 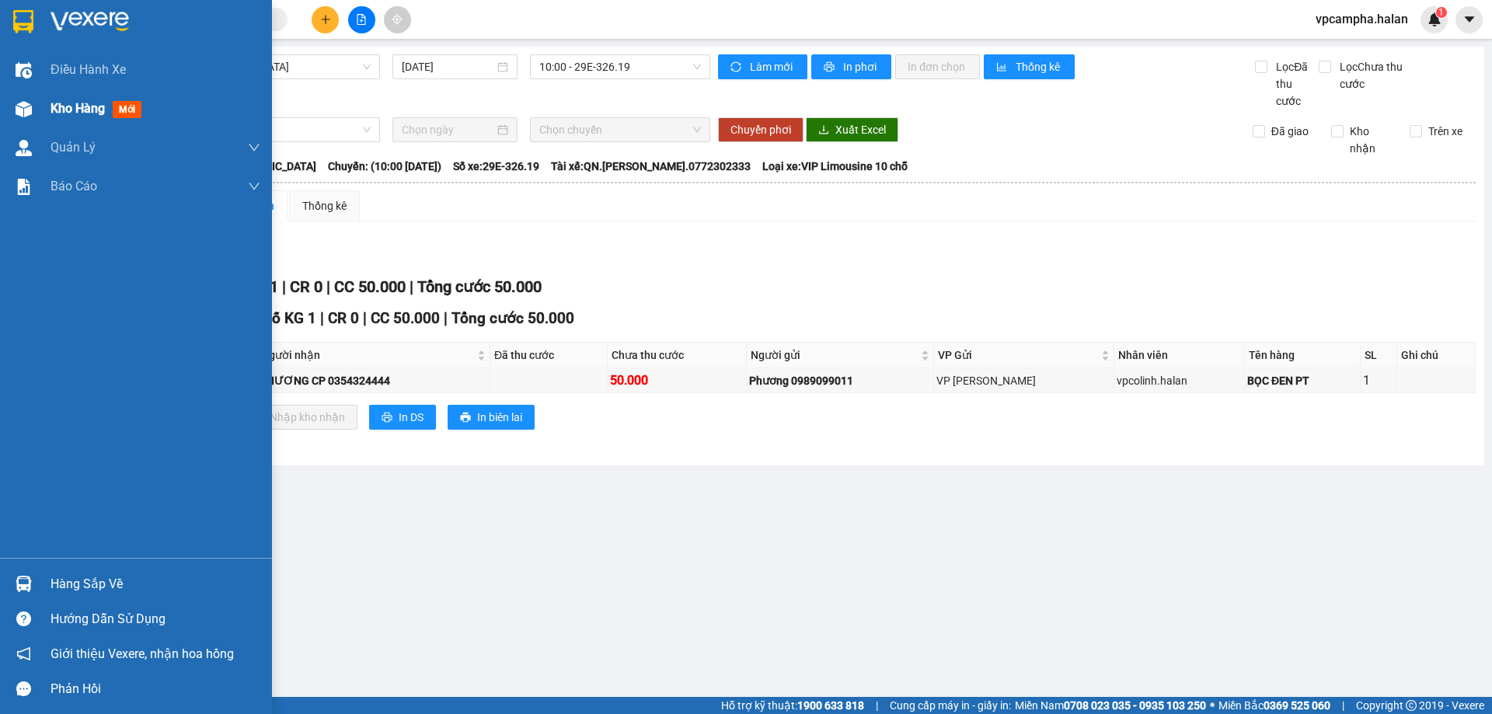 I want to click on button: printerIn DS, so click(x=402, y=417).